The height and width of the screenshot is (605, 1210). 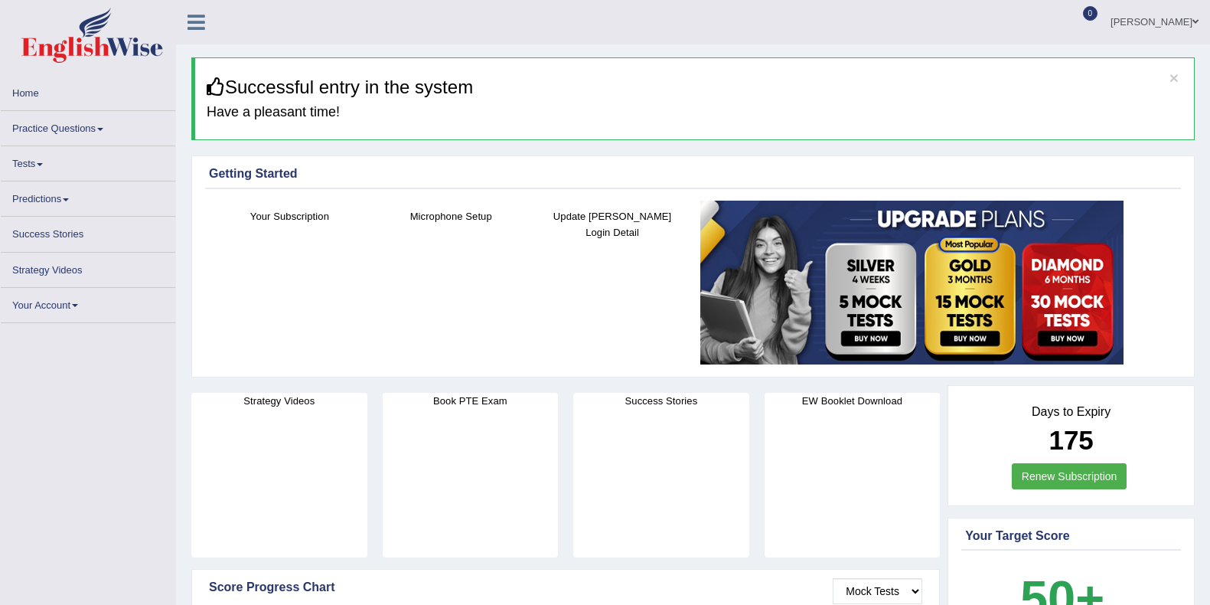 What do you see at coordinates (289, 216) in the screenshot?
I see `h4: Your Subscription` at bounding box center [289, 216].